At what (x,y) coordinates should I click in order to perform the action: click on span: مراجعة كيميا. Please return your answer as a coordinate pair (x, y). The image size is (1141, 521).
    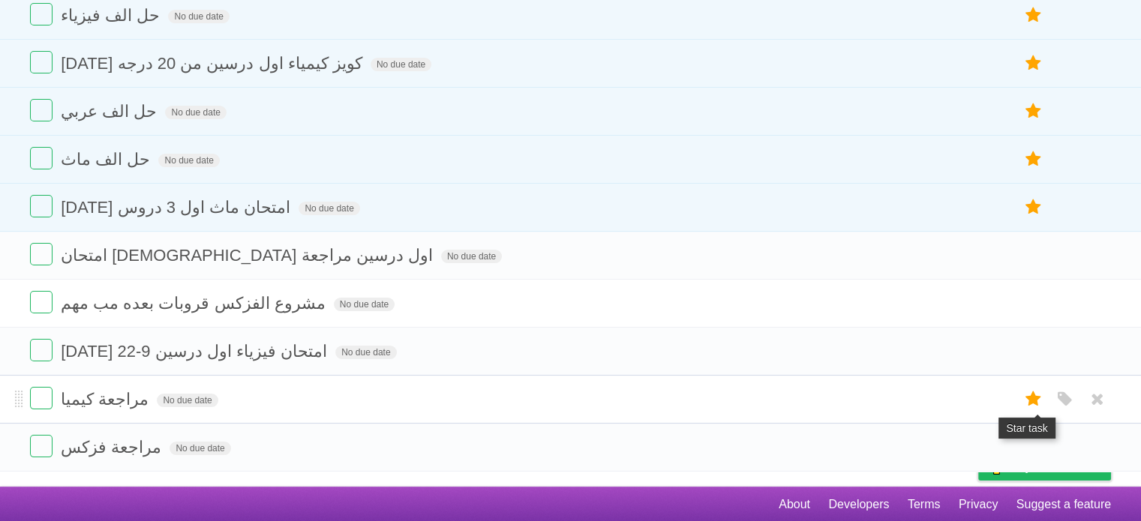
    Looking at the image, I should click on (107, 399).